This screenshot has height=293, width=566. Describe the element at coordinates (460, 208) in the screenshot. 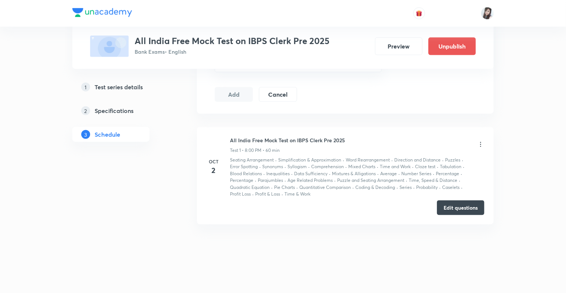

I see `button: Edit questions` at that location.